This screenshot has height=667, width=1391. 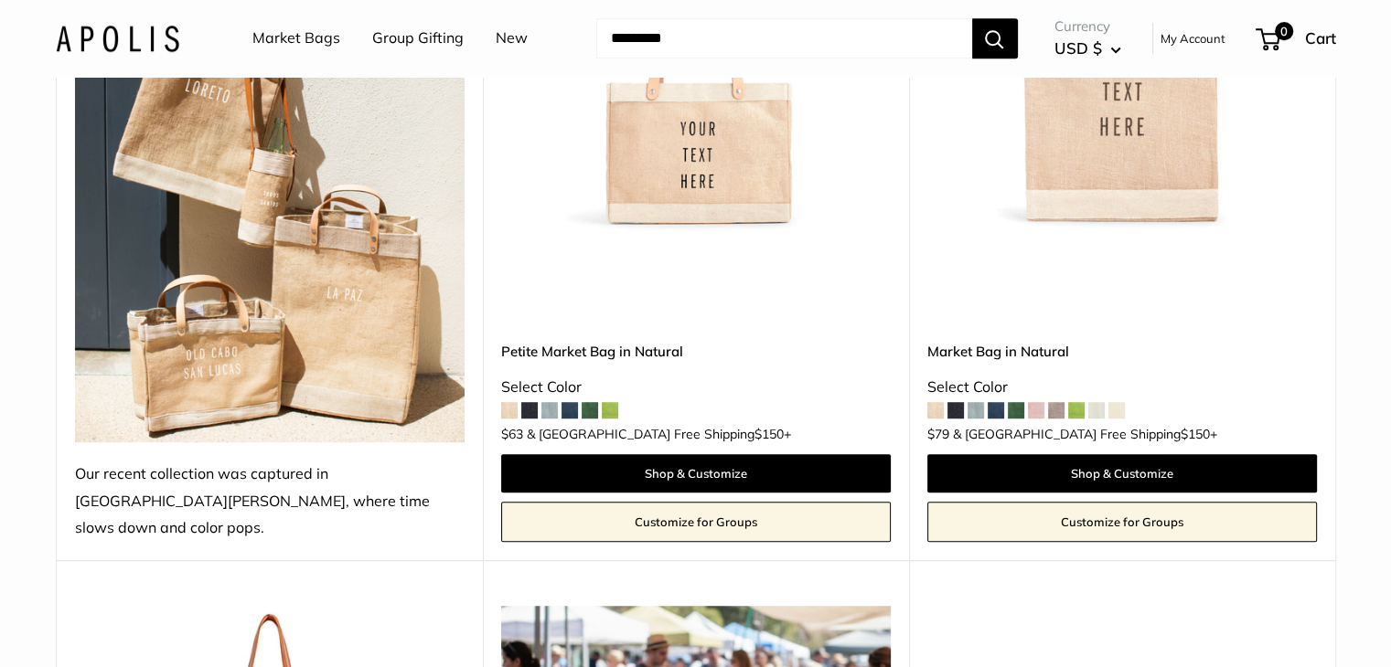 I want to click on a: New, so click(x=511, y=38).